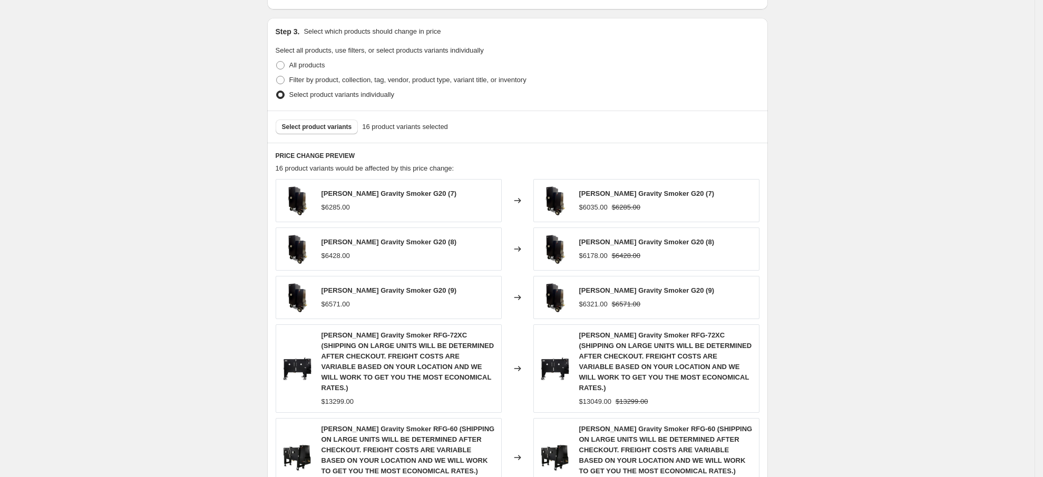 Image resolution: width=1043 pixels, height=477 pixels. I want to click on span: Filter by product, collection, tag, vendor, product type, variant title, or inventory, so click(408, 80).